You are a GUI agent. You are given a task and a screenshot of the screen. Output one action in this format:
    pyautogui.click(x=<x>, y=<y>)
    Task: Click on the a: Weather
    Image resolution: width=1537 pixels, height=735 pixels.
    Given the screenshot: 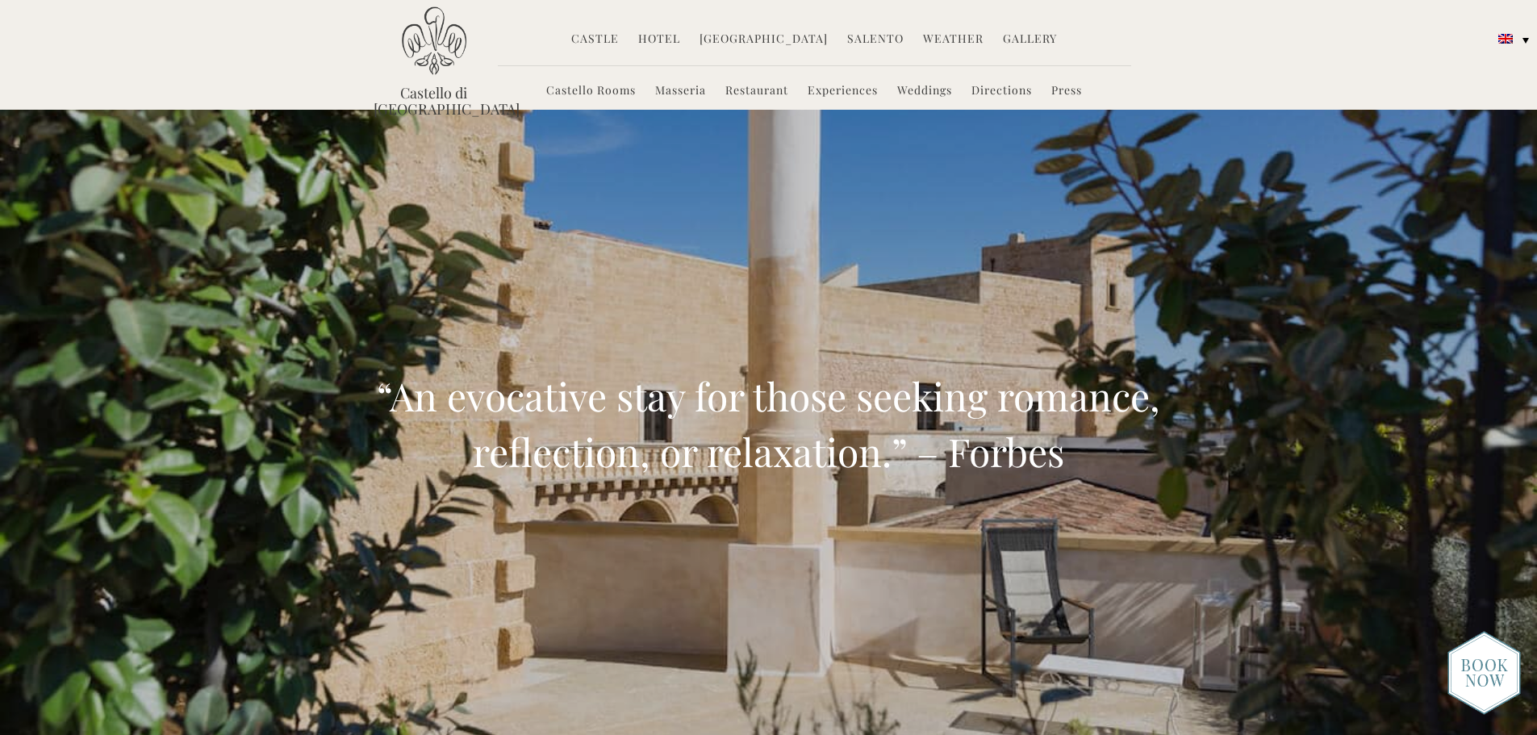 What is the action you would take?
    pyautogui.click(x=953, y=40)
    